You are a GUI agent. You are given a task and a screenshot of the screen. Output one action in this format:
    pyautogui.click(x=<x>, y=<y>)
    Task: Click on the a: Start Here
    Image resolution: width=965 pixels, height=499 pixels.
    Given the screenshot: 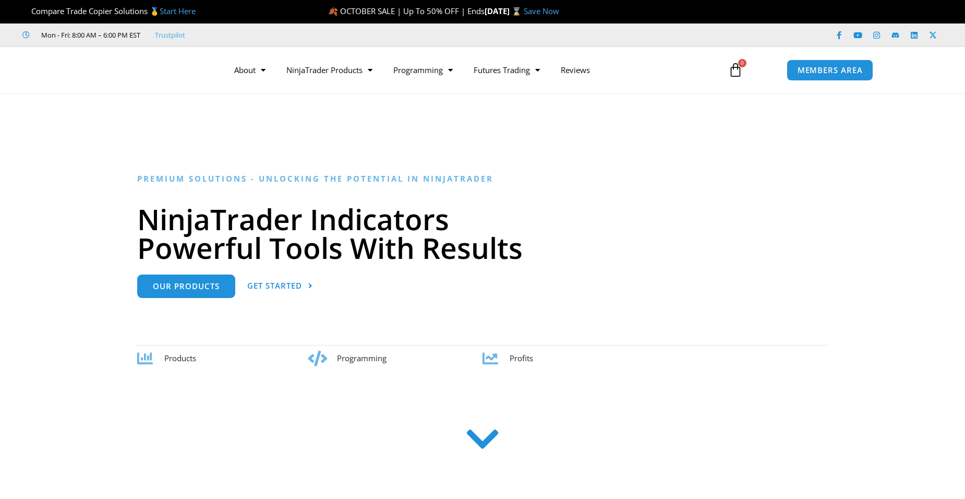 What is the action you would take?
    pyautogui.click(x=177, y=11)
    